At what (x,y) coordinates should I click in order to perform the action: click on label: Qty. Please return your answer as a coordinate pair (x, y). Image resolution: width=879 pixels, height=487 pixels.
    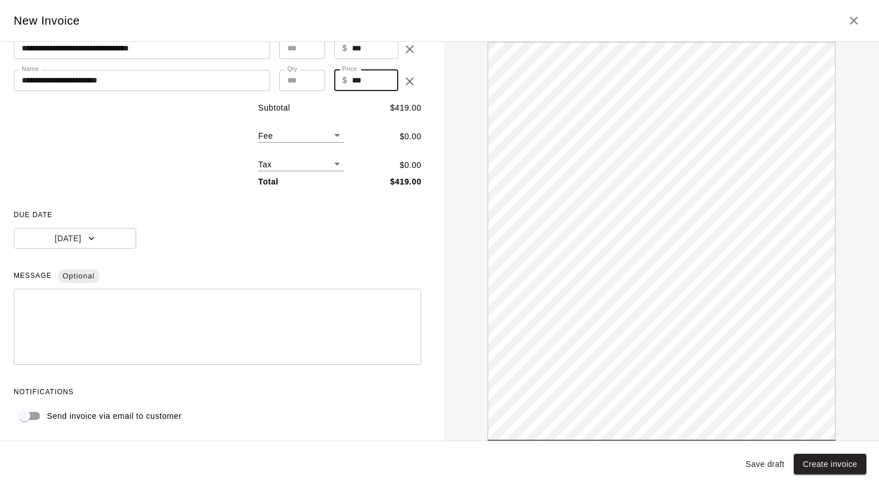
    Looking at the image, I should click on (293, 69).